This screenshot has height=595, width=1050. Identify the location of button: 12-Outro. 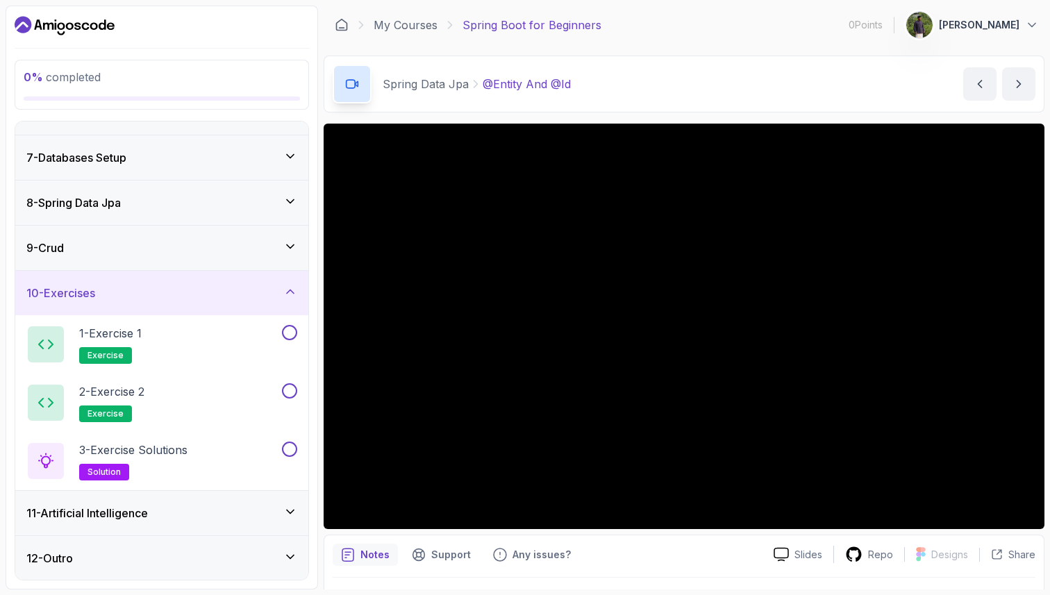
(162, 558).